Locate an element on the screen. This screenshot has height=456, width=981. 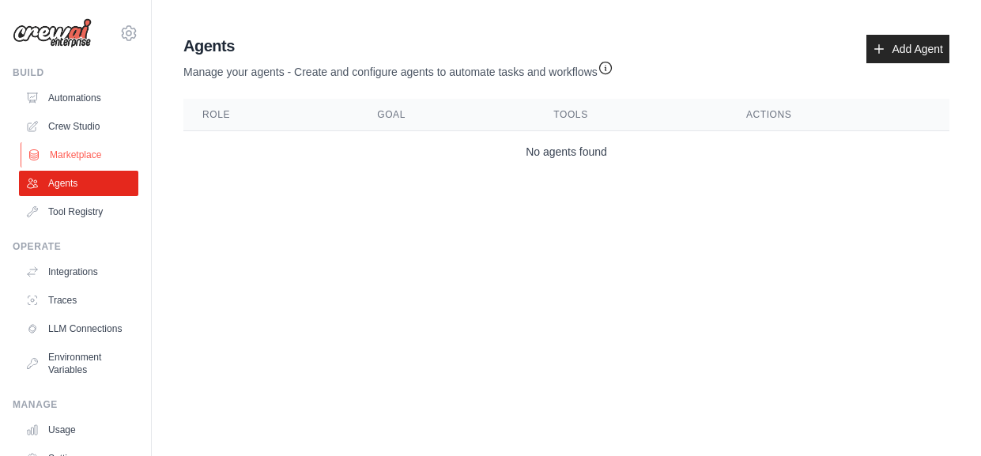
th: Actions is located at coordinates (838, 115).